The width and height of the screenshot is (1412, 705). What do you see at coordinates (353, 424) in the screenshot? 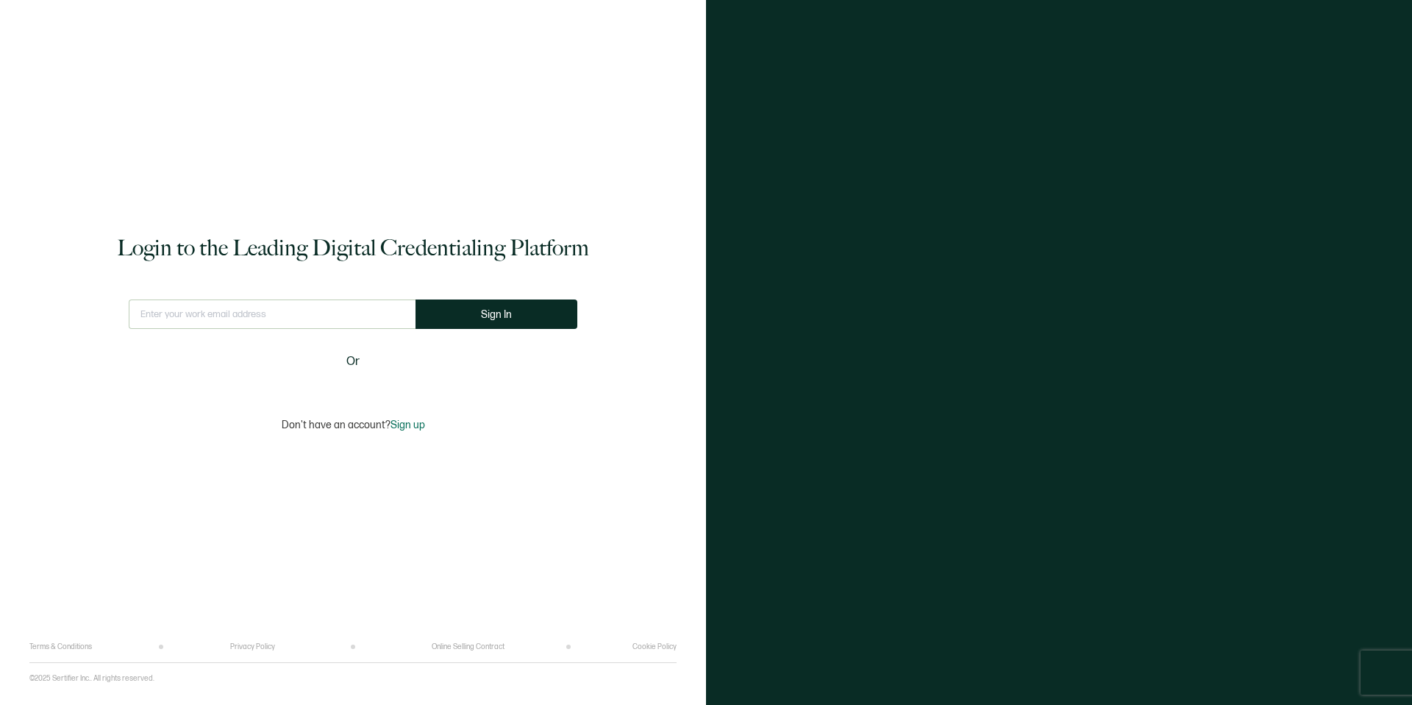
I see `p: Don't have an account?` at bounding box center [353, 424].